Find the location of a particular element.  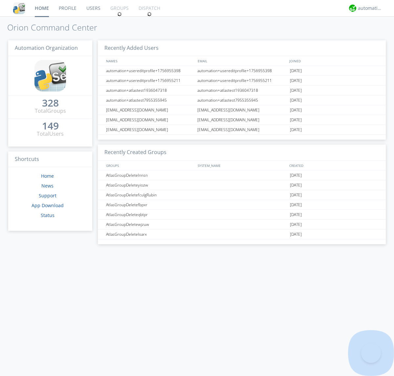

div: AtlasGroupDeletewjzuw is located at coordinates (150, 224).